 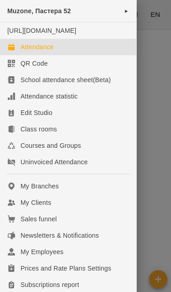 I want to click on div: My Branches, so click(x=40, y=186).